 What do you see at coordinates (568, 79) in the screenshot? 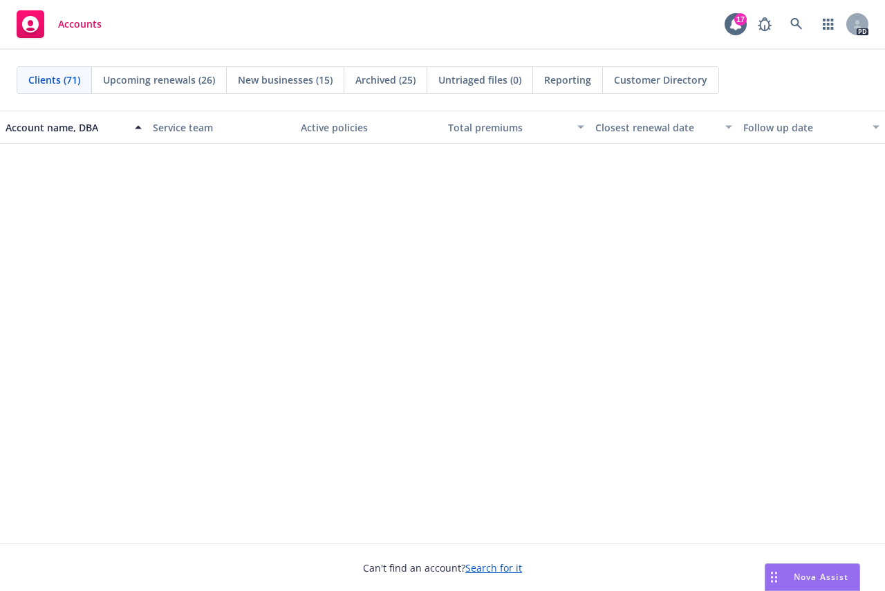
I see `span: Reporting` at bounding box center [568, 79].